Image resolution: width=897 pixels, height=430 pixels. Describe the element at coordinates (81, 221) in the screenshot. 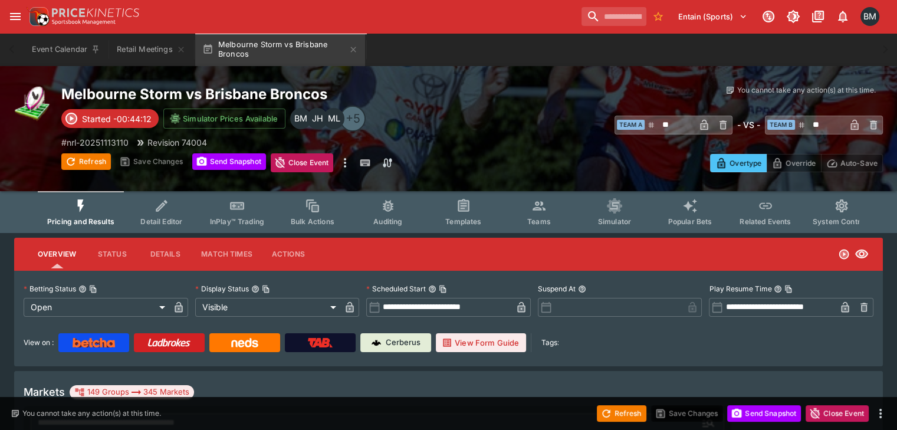

I see `span: Pricing and Results` at that location.